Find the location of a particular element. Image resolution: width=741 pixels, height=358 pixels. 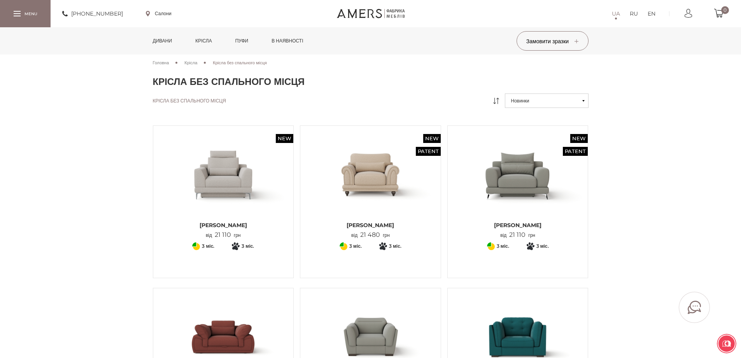

a: Салони is located at coordinates (159, 14).